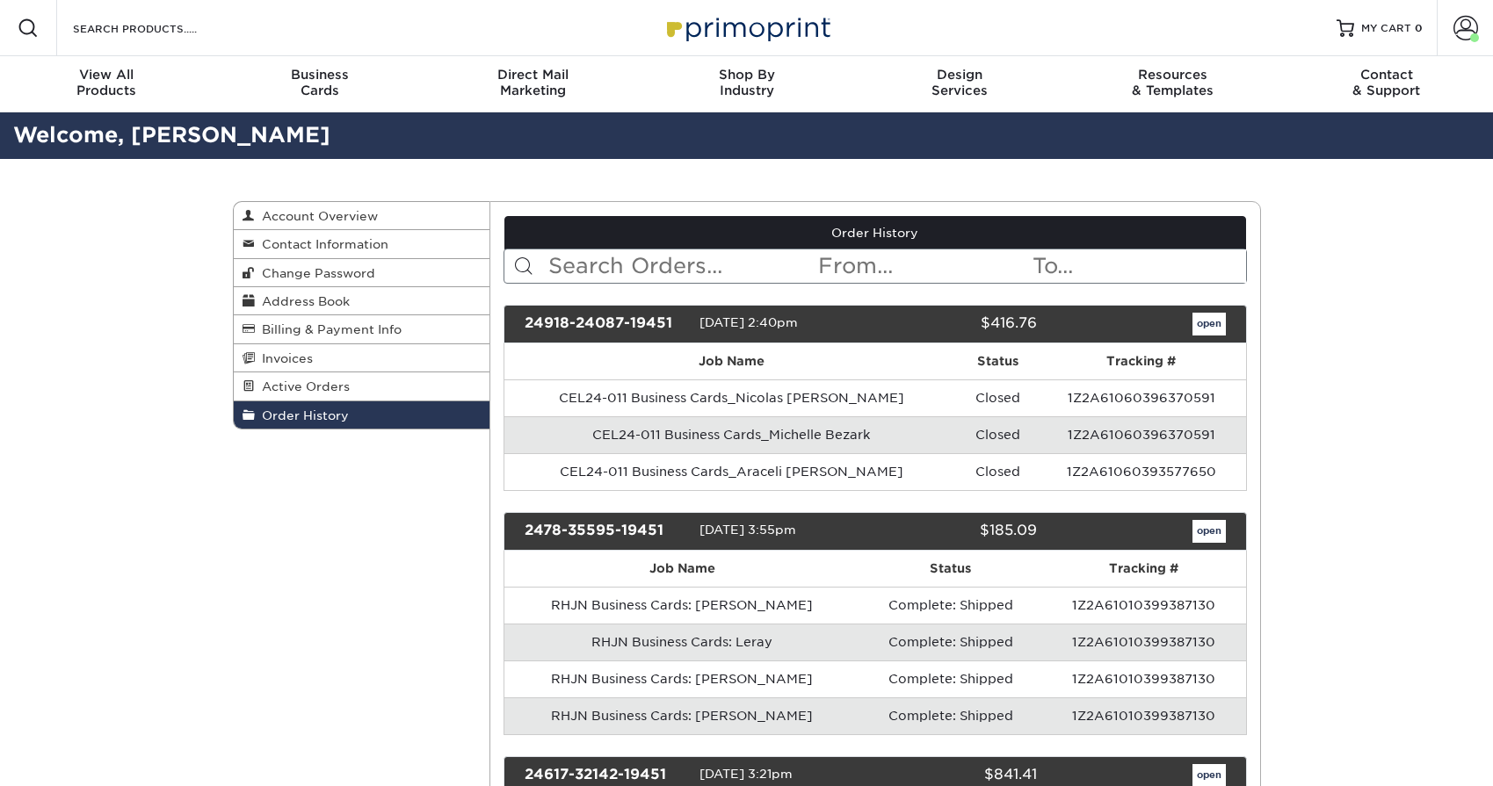  I want to click on a: Active Orders, so click(362, 387).